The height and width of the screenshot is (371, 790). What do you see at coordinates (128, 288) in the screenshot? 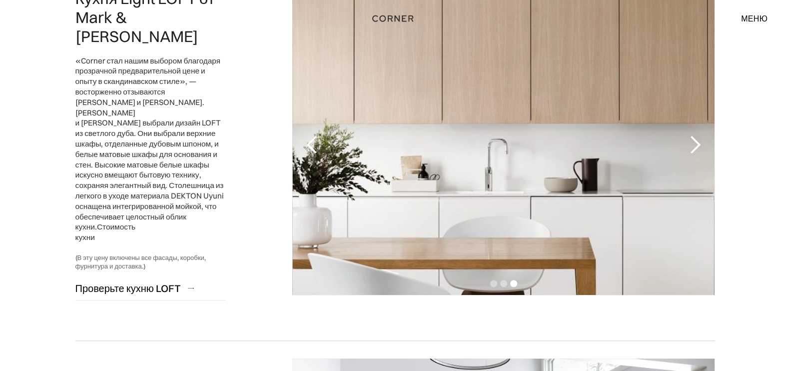
I see `font: Проверьте кухню LOFT` at bounding box center [128, 288].